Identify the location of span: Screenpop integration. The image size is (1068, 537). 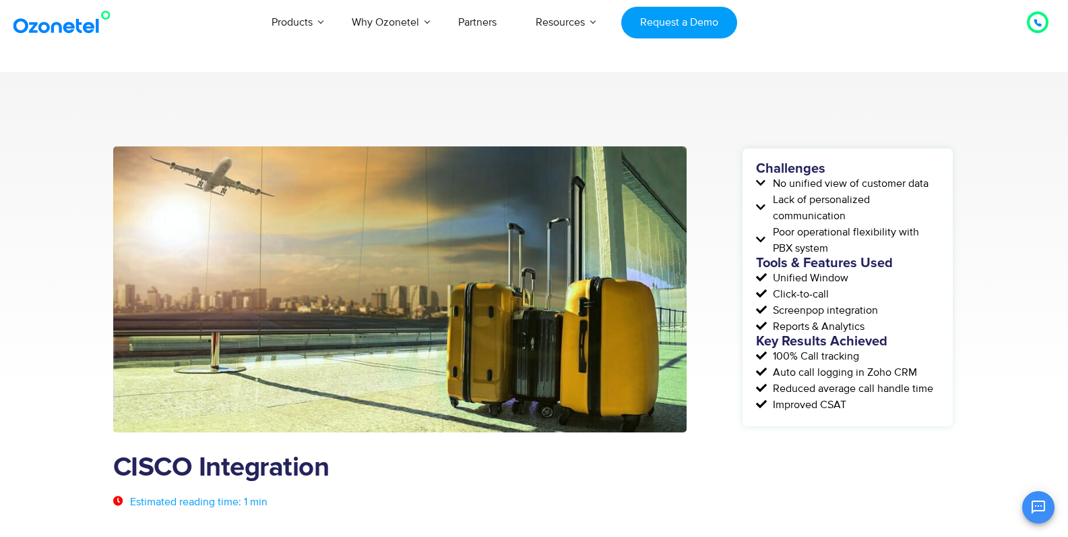
(824, 310).